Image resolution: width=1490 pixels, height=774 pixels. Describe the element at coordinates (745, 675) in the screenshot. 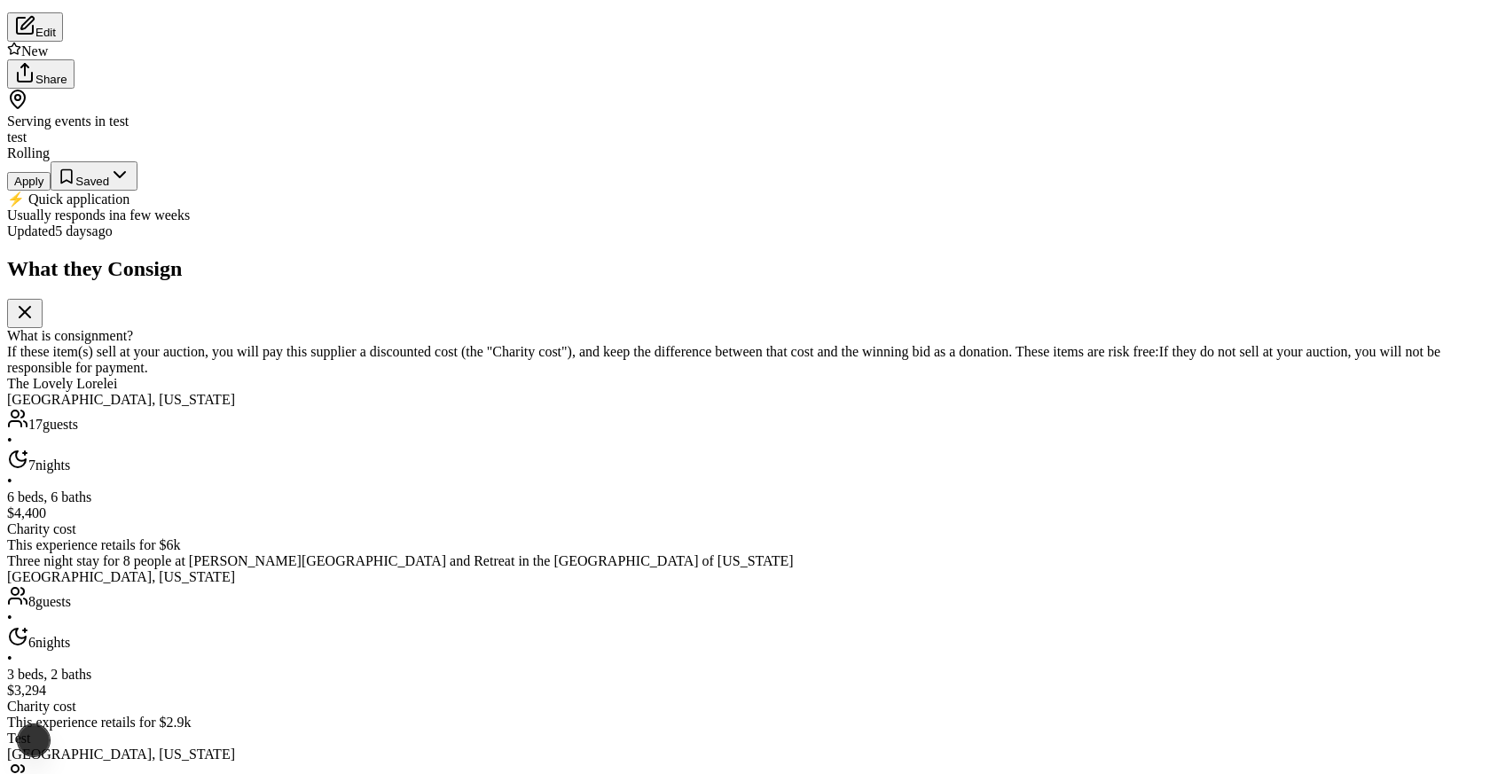

I see `div: 3 beds, 2 baths` at that location.